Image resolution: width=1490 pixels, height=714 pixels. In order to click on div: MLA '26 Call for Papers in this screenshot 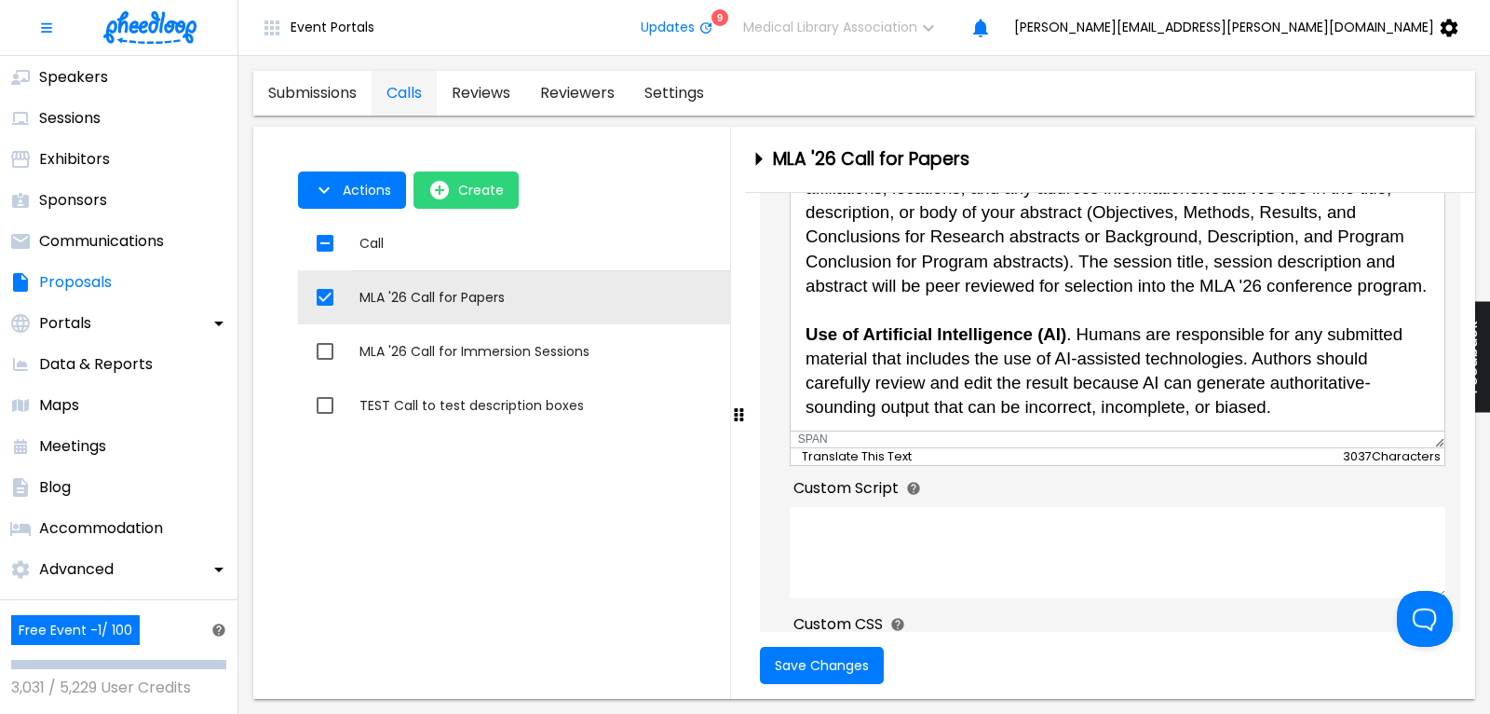, I will do `click(736, 297)`.